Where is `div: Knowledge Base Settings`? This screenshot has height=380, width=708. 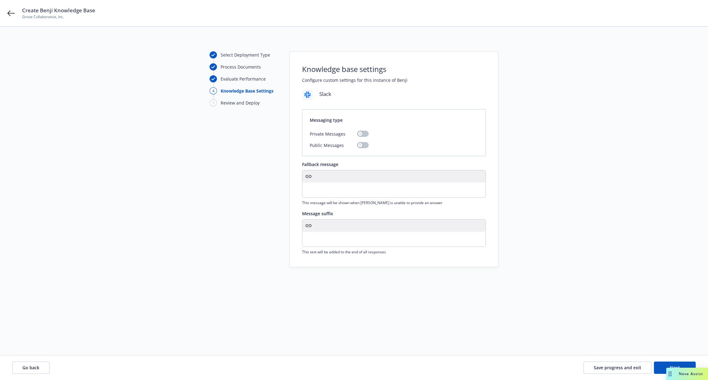 div: Knowledge Base Settings is located at coordinates (247, 91).